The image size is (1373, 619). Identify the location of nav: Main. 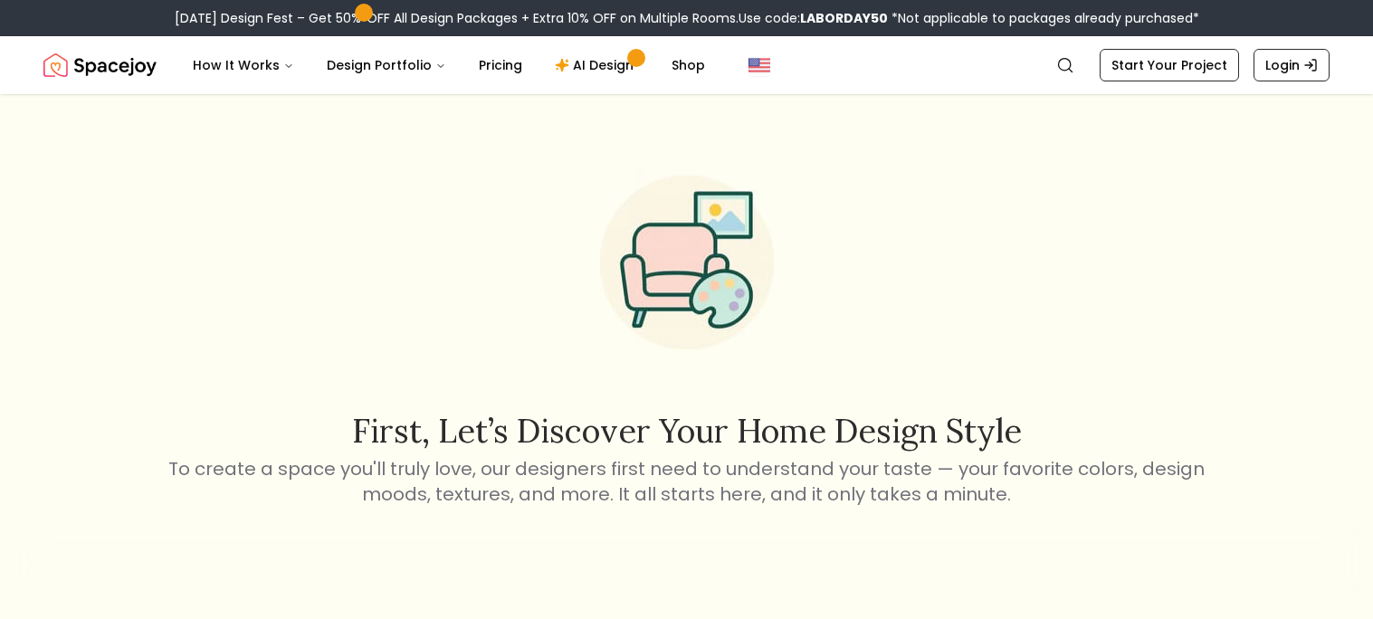
(449, 65).